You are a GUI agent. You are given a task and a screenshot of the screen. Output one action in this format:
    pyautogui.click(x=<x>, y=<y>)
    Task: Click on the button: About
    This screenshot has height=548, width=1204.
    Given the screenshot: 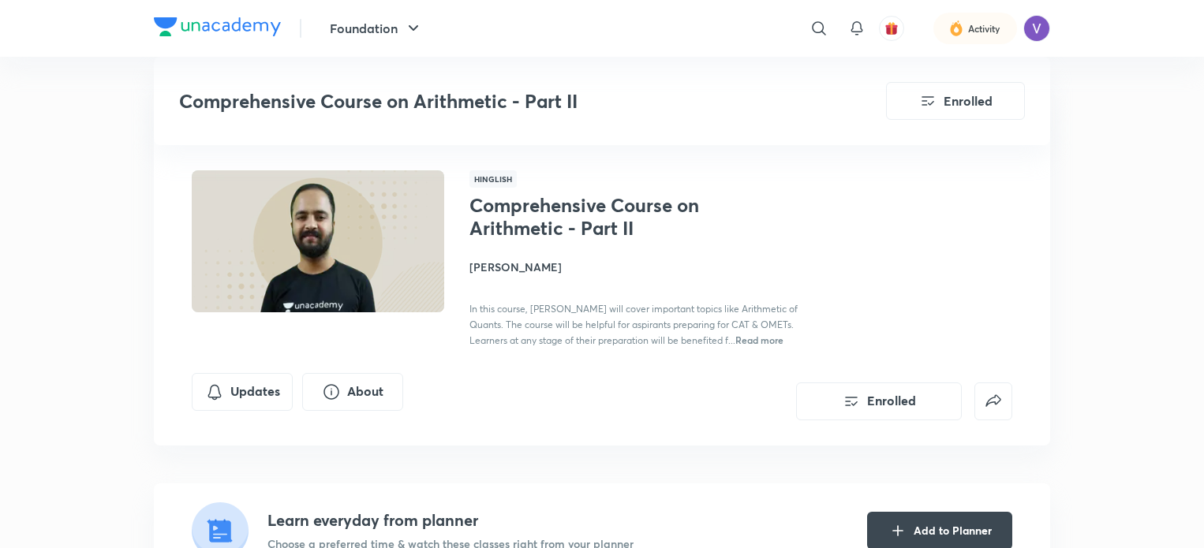 What is the action you would take?
    pyautogui.click(x=353, y=392)
    